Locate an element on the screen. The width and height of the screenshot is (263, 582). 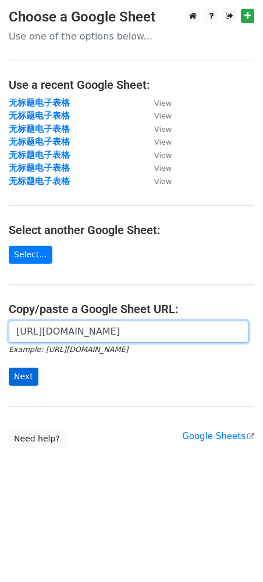
a: Google Sheets is located at coordinates (218, 436).